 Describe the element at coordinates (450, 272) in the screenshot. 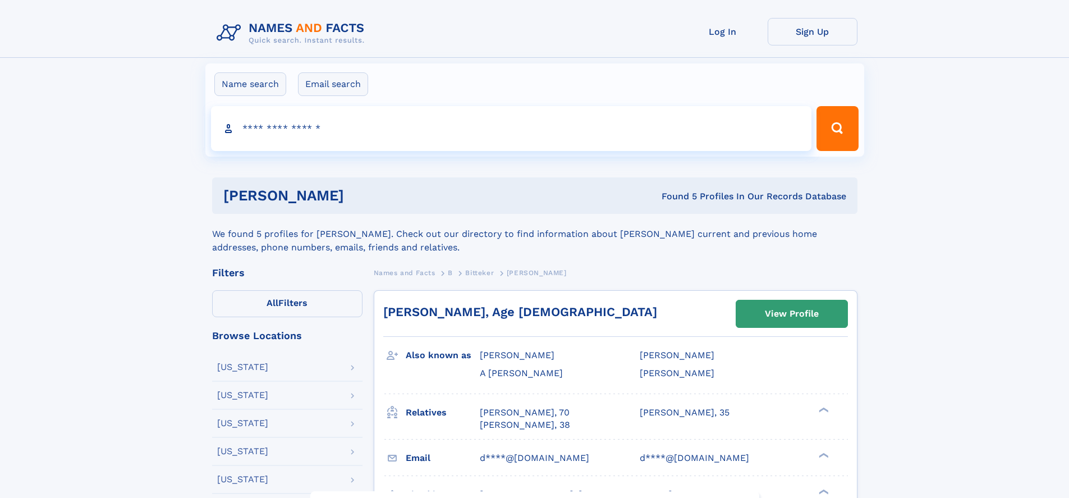

I see `a: B` at that location.